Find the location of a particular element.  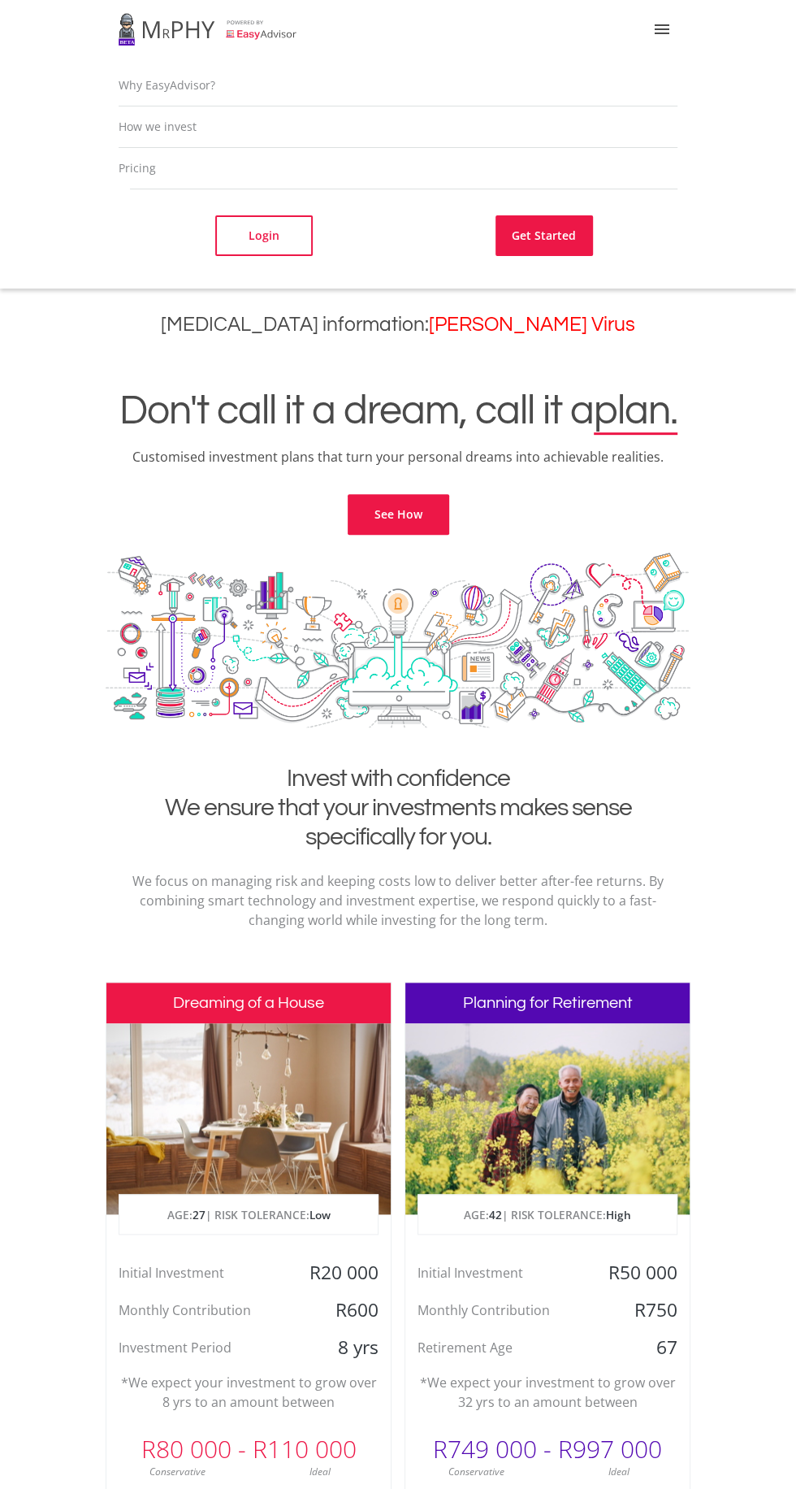

div: R80 000 - R110 000 is located at coordinates (249, 1449).